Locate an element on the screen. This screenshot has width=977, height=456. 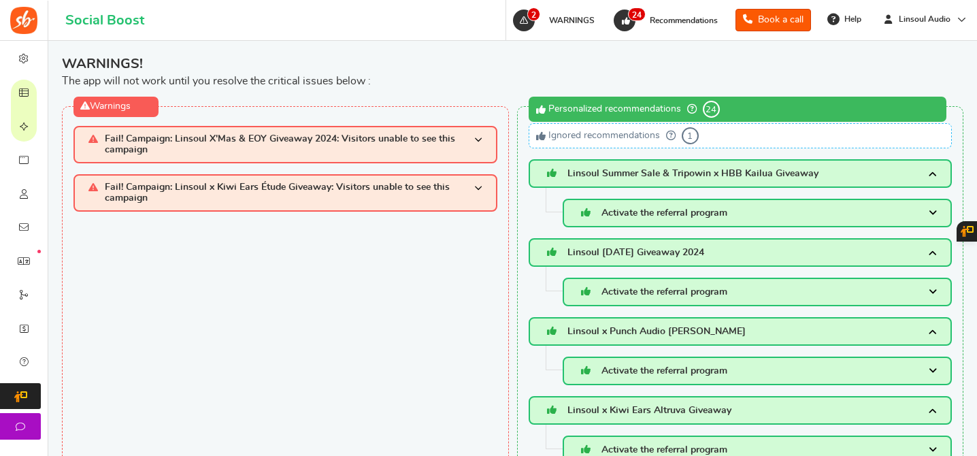
div: Ignored recommendations is located at coordinates (740, 135).